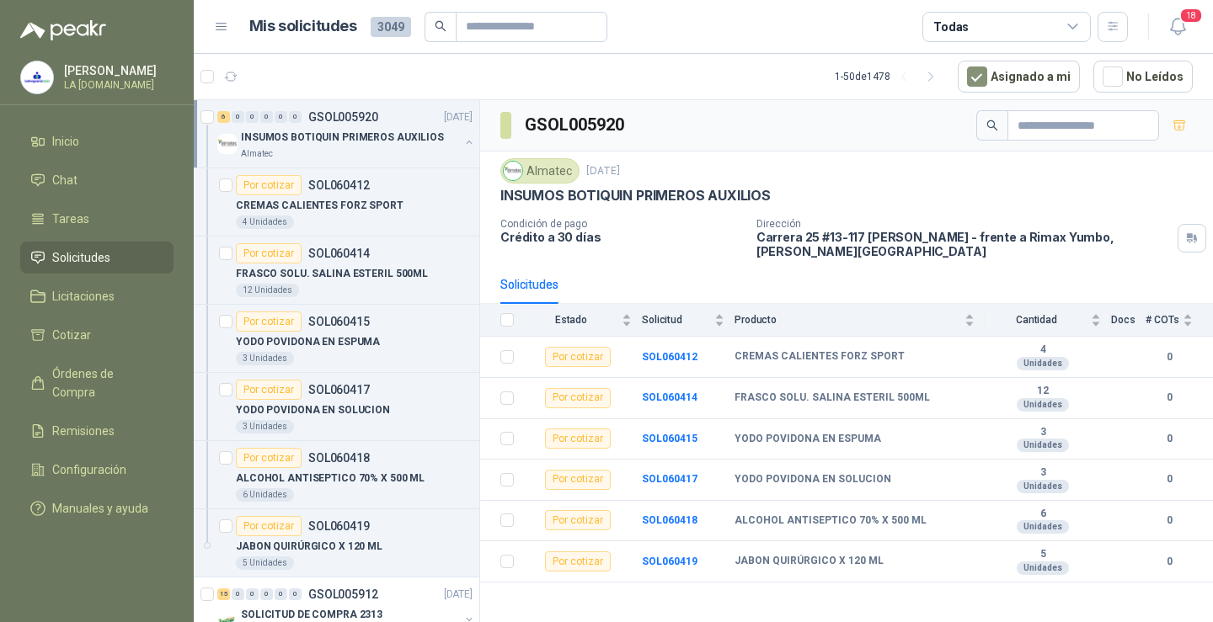  I want to click on a: Manuales y ayuda, so click(97, 509).